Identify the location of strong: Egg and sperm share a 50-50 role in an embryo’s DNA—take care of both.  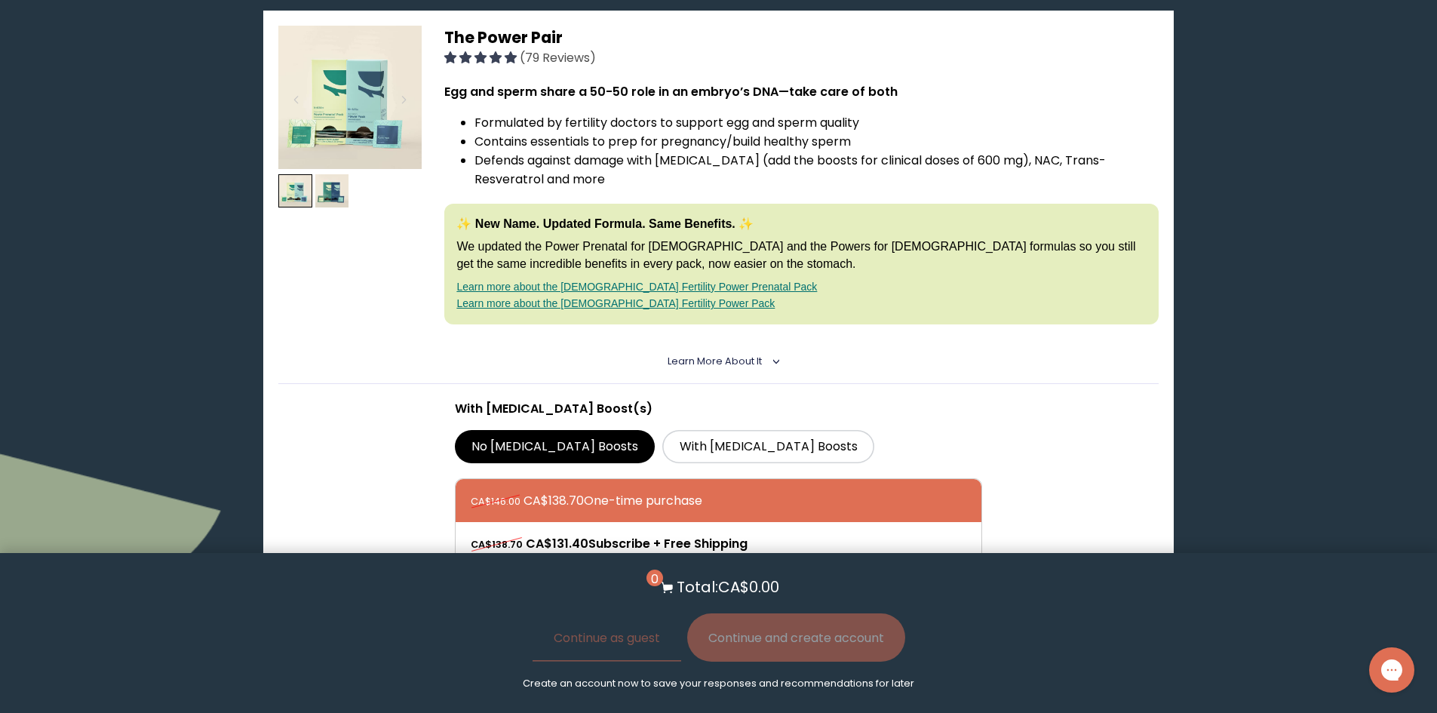
(670, 91).